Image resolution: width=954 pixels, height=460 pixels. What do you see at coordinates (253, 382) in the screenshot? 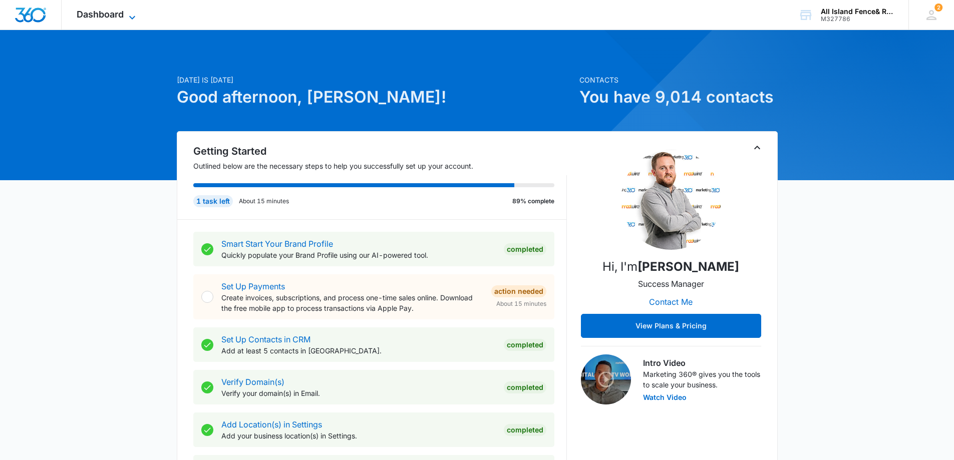
I see `a: Verify Domain(s)` at bounding box center [253, 382].